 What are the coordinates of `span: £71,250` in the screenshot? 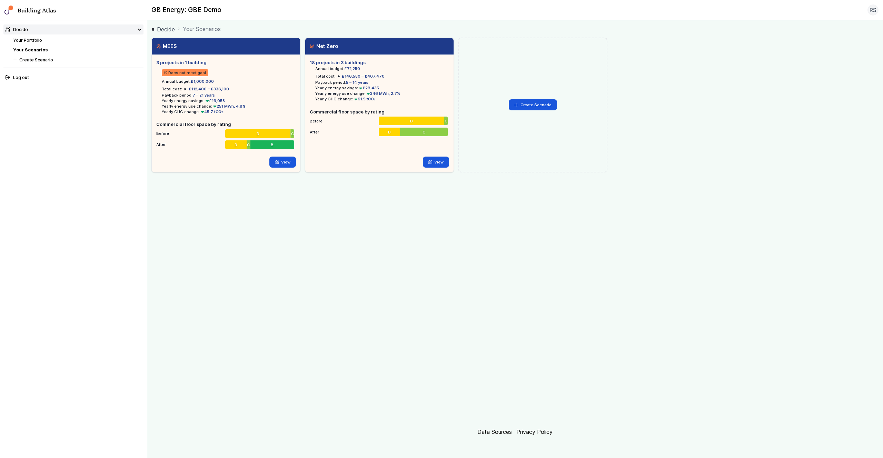 It's located at (352, 69).